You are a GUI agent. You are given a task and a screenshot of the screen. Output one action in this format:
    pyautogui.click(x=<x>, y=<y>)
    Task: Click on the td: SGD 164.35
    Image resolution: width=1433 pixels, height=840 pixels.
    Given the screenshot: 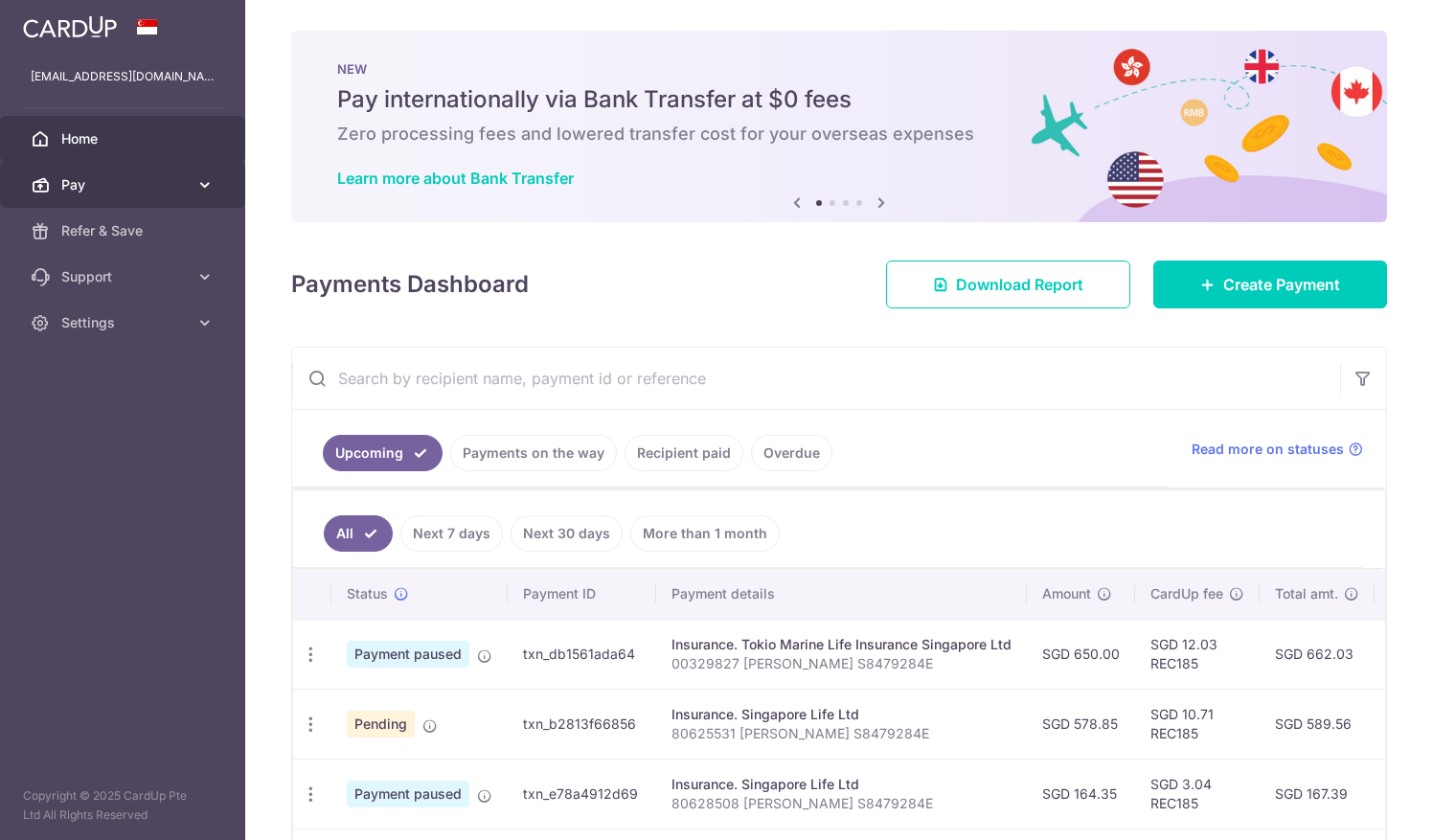 What is the action you would take?
    pyautogui.click(x=1080, y=793)
    